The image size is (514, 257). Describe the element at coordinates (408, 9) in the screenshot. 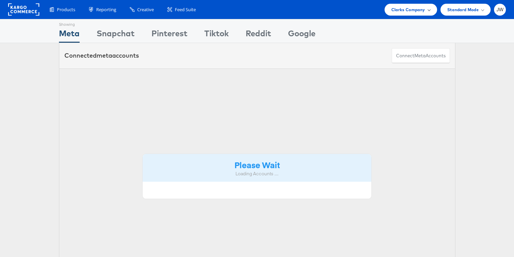

I see `span: Clarks Company` at that location.